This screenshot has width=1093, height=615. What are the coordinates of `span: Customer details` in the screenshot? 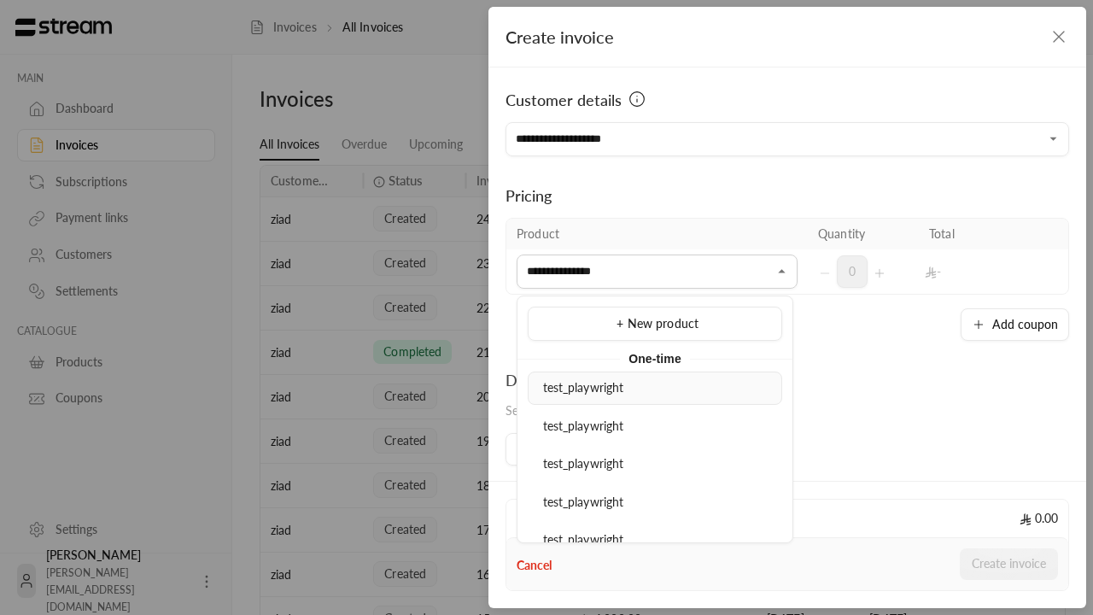 It's located at (564, 100).